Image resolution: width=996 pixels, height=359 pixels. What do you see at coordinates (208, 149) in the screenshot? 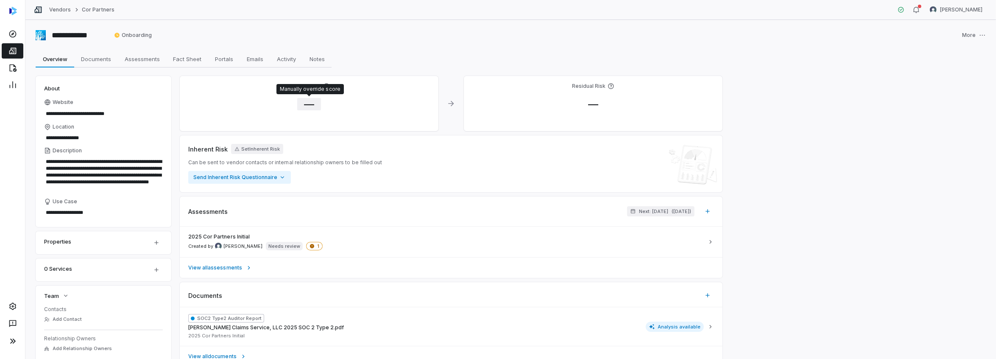
I see `span: Inherent Risk` at bounding box center [208, 149].